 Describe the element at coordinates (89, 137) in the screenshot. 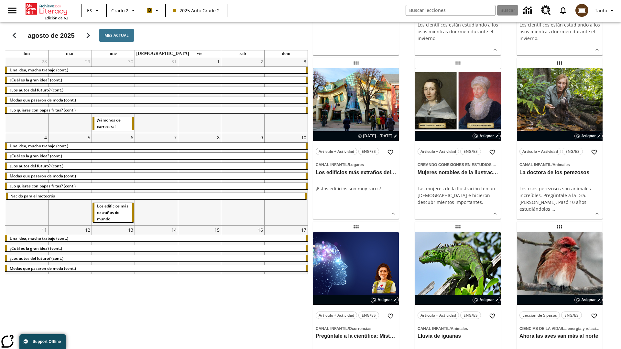

I see `a: 5 de agosto de 2025` at that location.